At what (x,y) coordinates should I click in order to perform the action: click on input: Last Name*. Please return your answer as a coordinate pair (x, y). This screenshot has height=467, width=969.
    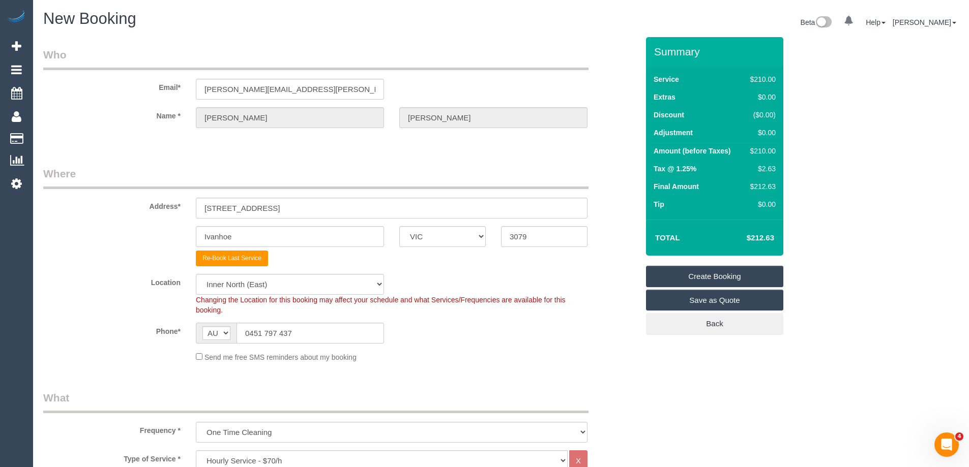
    Looking at the image, I should click on (493, 117).